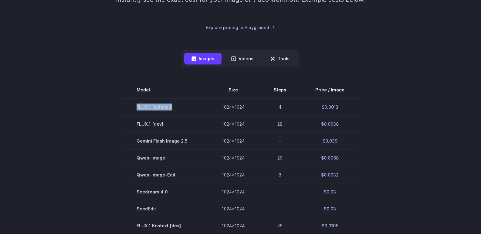 The height and width of the screenshot is (234, 481). Describe the element at coordinates (240, 27) in the screenshot. I see `a: Explore pricing in Playground` at that location.